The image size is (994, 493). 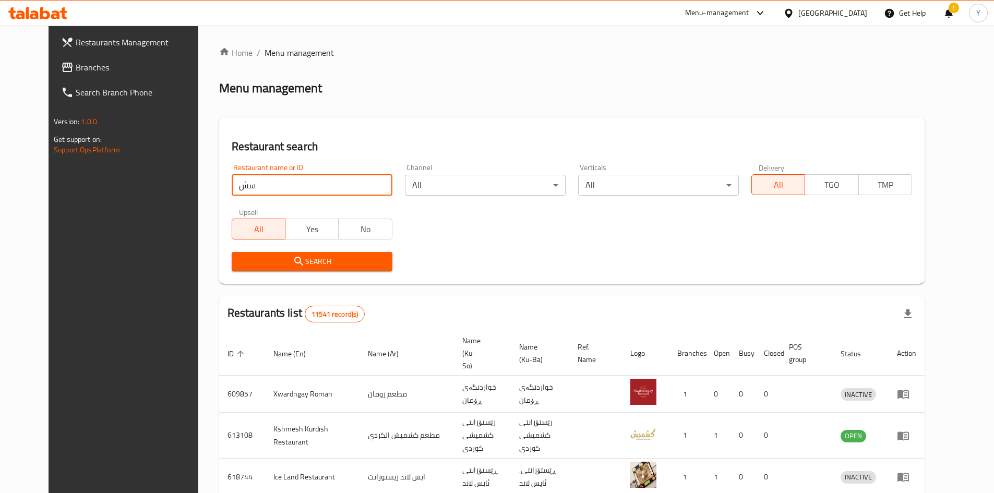 What do you see at coordinates (906, 353) in the screenshot?
I see `th: Action` at bounding box center [906, 353].